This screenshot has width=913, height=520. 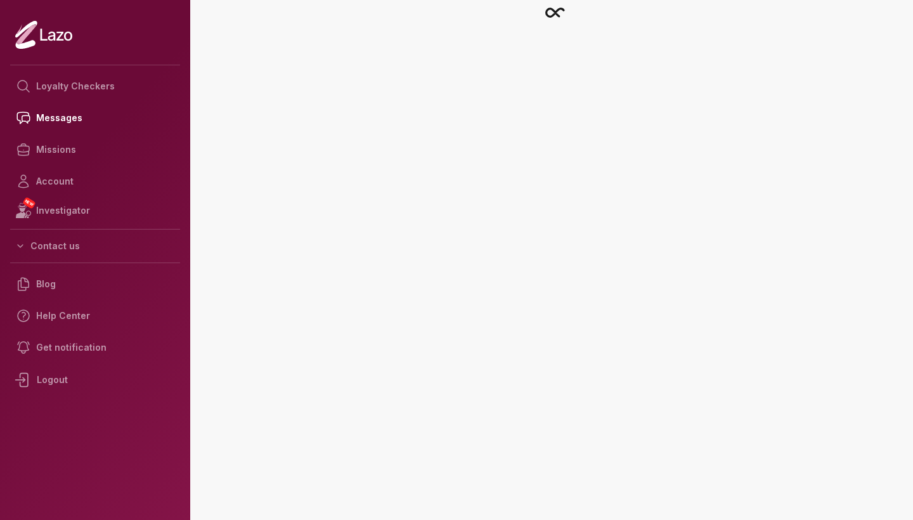 I want to click on span: NEW, so click(x=29, y=203).